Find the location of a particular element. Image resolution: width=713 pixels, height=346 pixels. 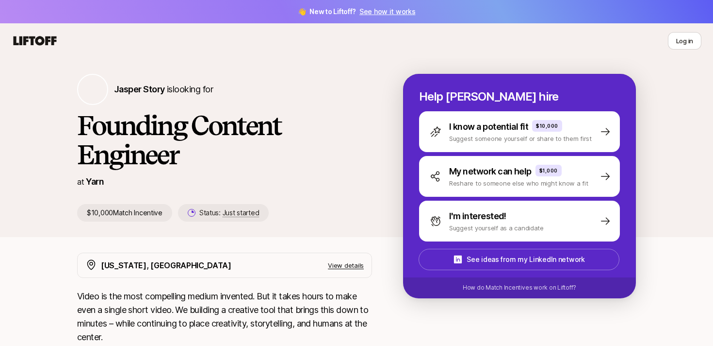

p: See ideas from my LinkedIn network is located at coordinates (526, 259).